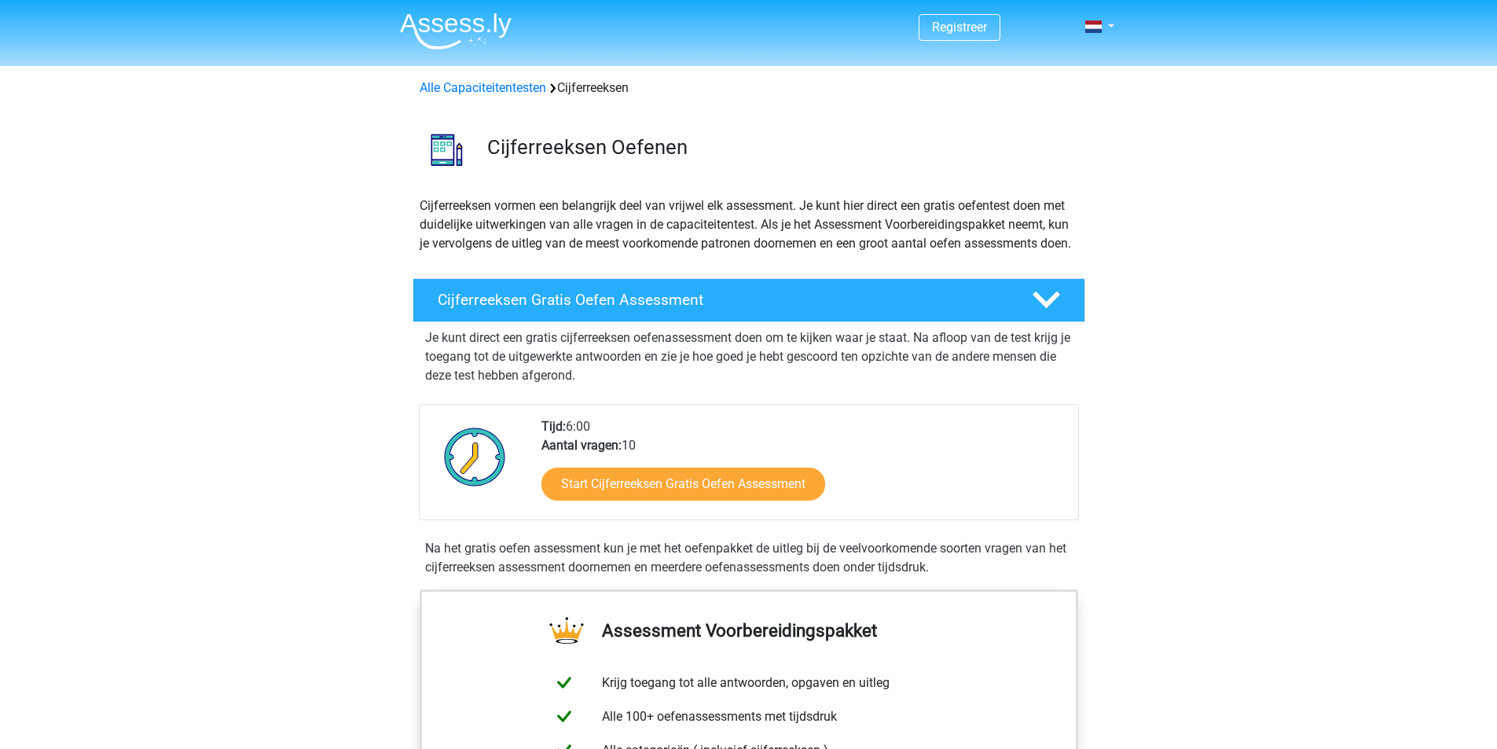  What do you see at coordinates (475, 457) in the screenshot?
I see `img: Klok` at bounding box center [475, 457].